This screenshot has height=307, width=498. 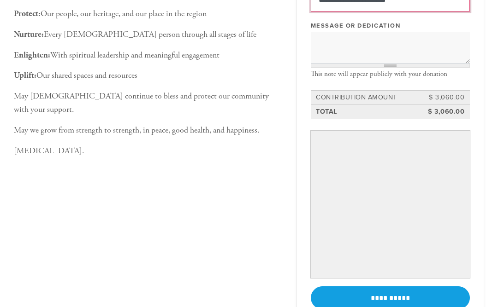 I want to click on b: Protect:, so click(x=27, y=13).